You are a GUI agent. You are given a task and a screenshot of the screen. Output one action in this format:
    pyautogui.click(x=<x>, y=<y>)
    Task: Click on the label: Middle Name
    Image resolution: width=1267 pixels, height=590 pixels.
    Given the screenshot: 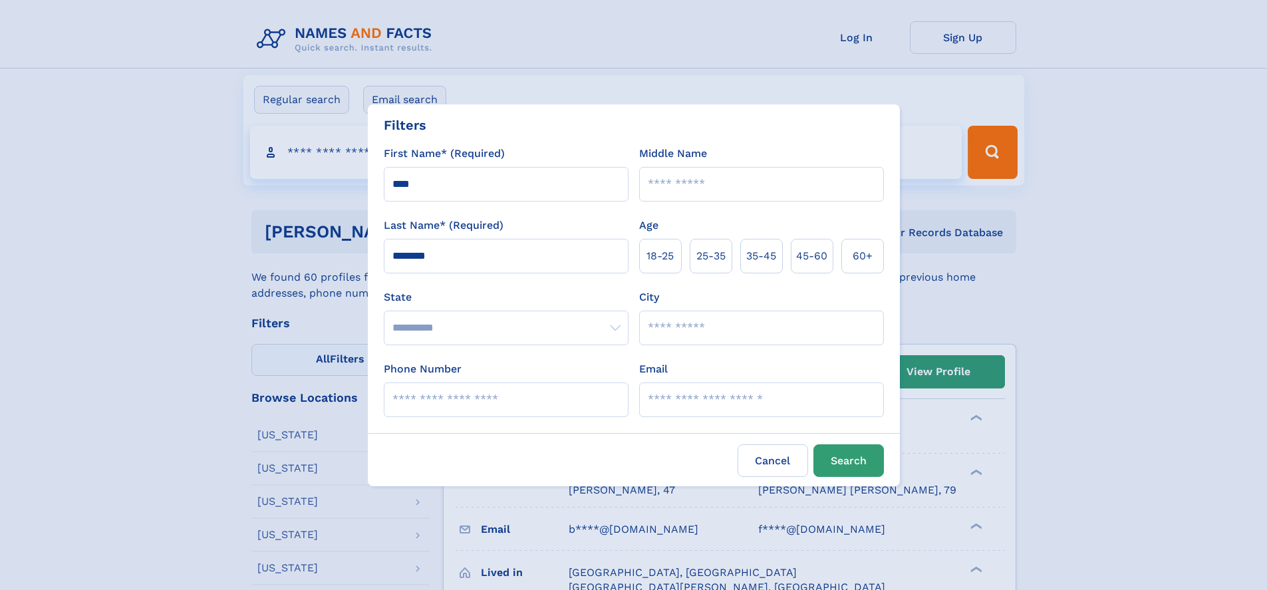 What is the action you would take?
    pyautogui.click(x=673, y=154)
    